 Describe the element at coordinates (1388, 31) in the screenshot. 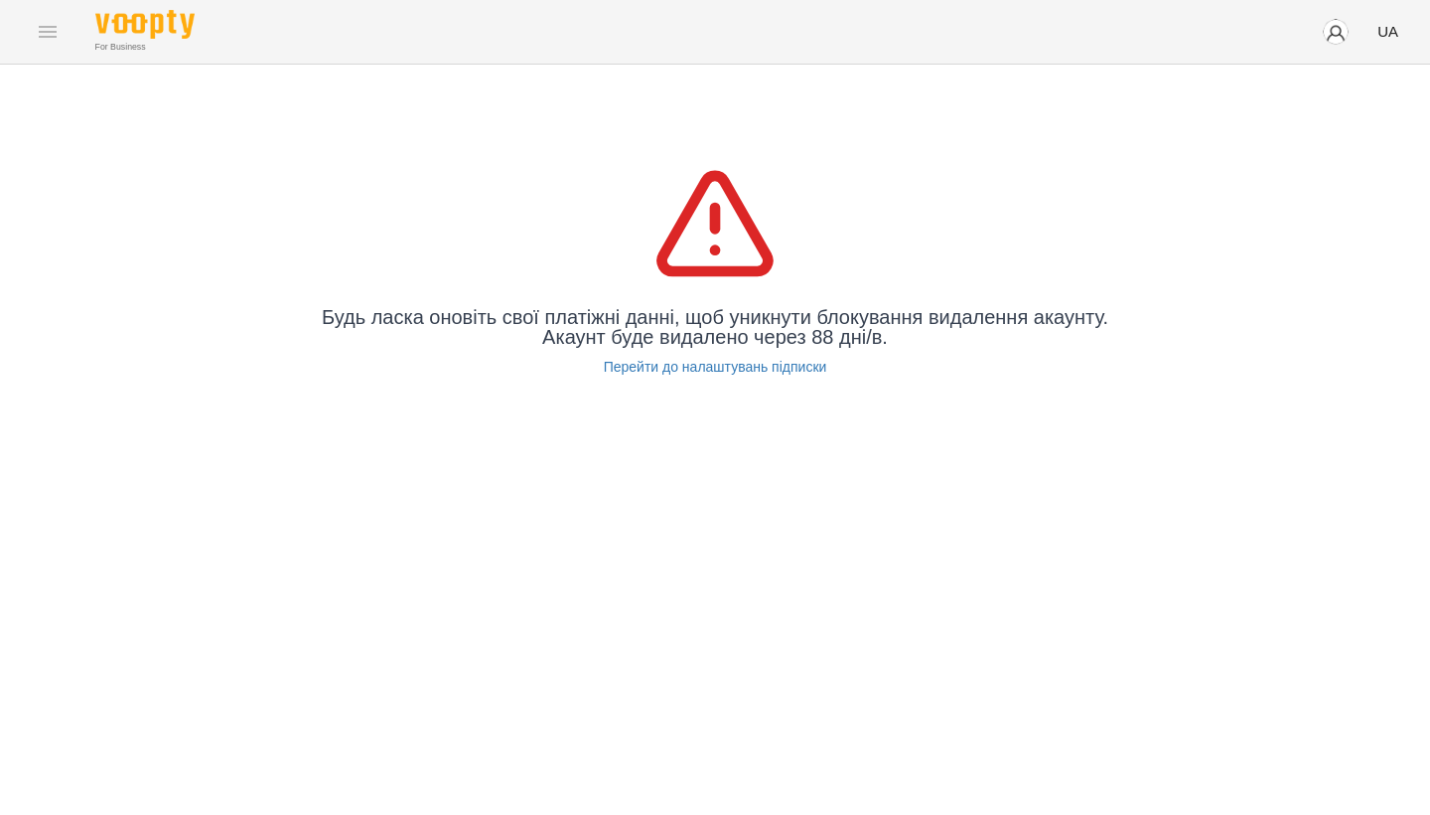

I see `button: UA` at that location.